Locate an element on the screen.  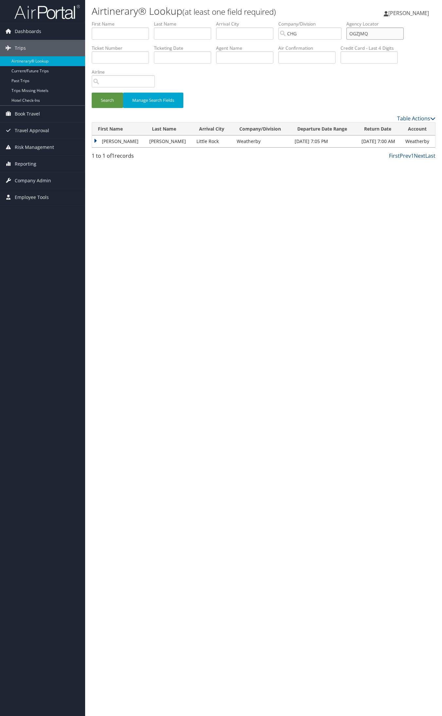
button: Manage Search Fields is located at coordinates (153, 100).